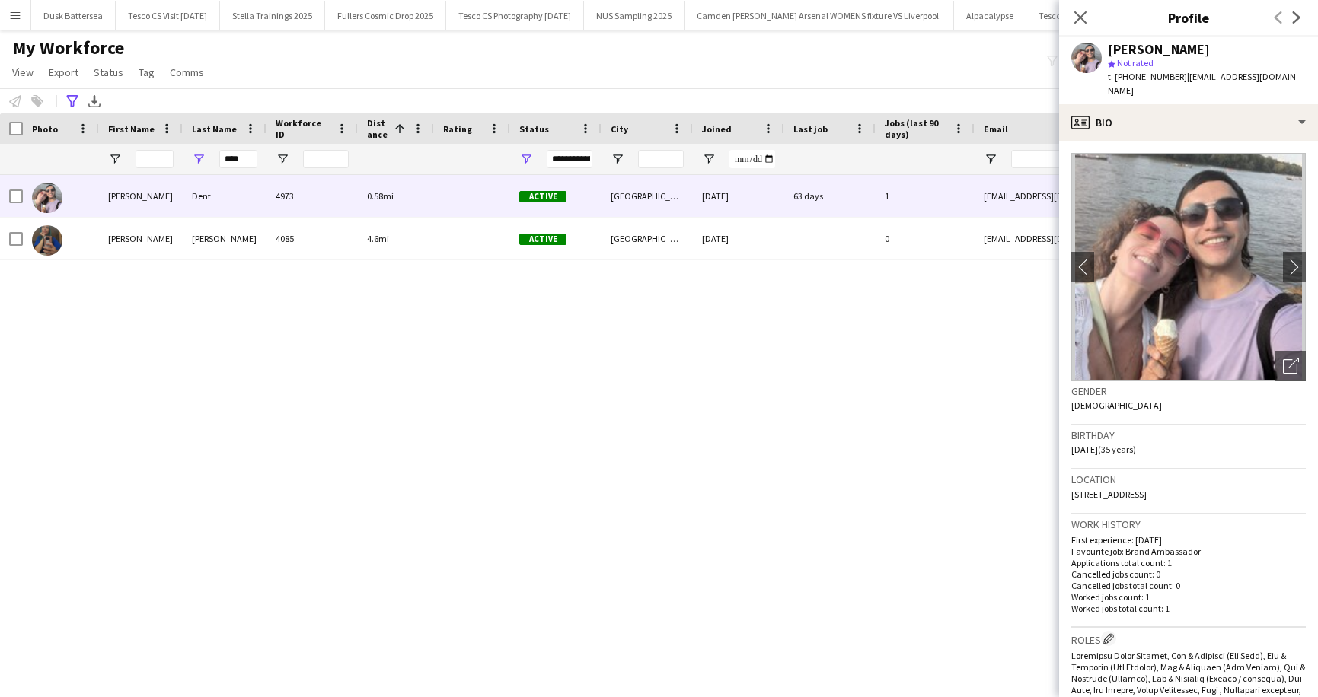  Describe the element at coordinates (830, 196) in the screenshot. I see `div: 63 days` at that location.